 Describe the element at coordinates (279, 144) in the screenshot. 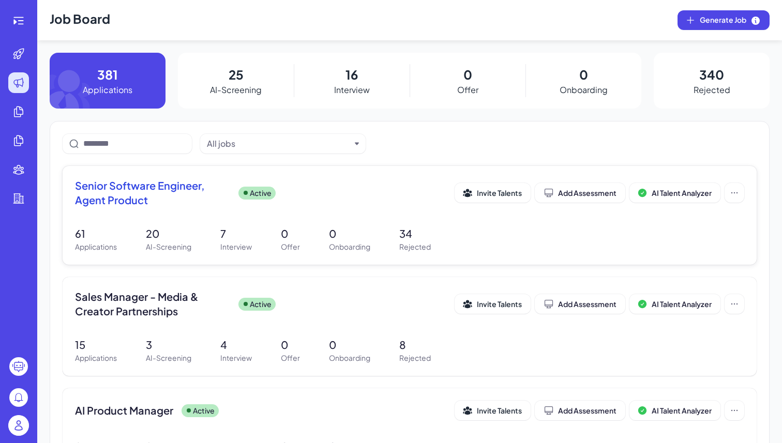

I see `button: All jobs` at that location.